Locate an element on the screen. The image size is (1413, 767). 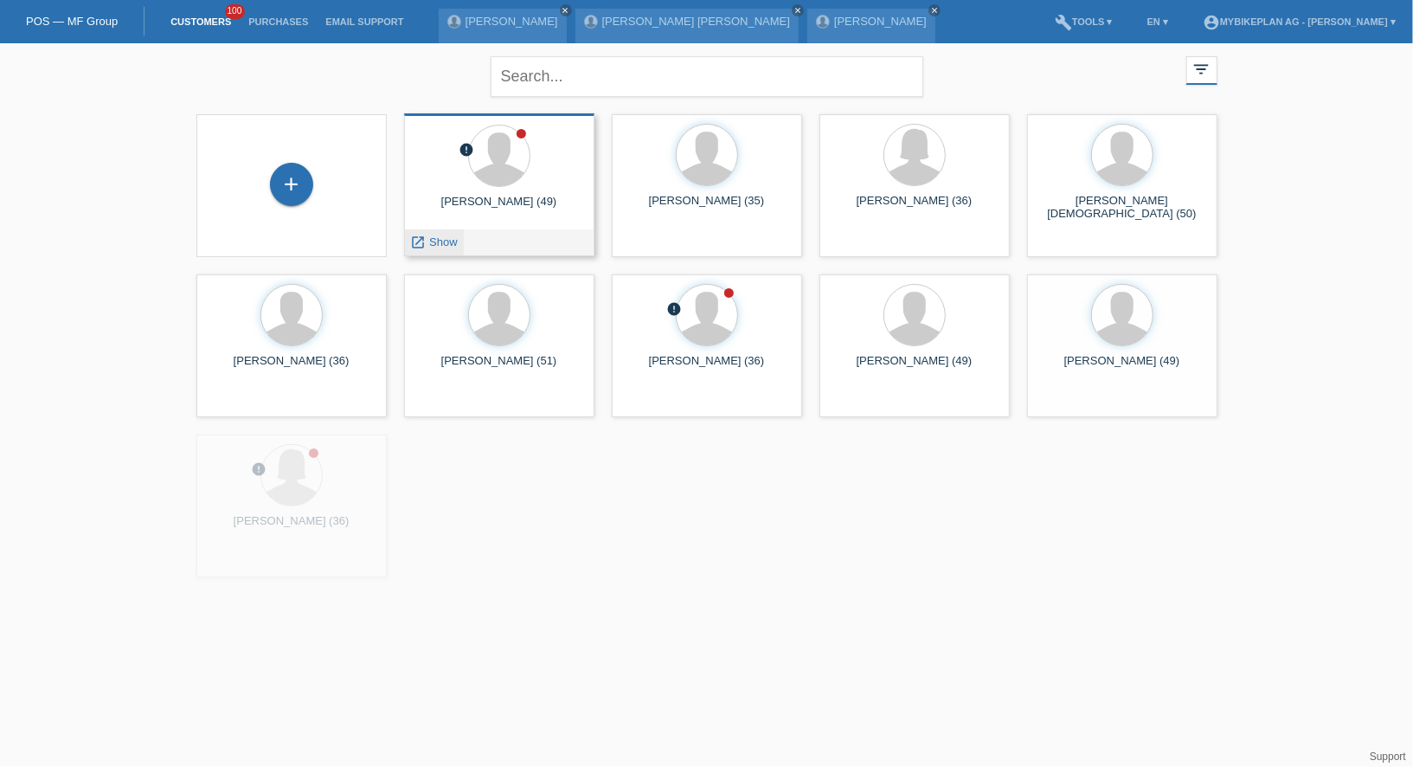
span: 100 is located at coordinates (235, 11).